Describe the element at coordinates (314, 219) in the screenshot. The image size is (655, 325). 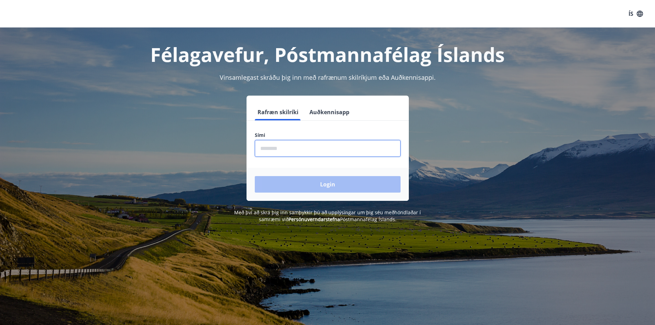
I see `a: Persónuverndarstefna` at that location.